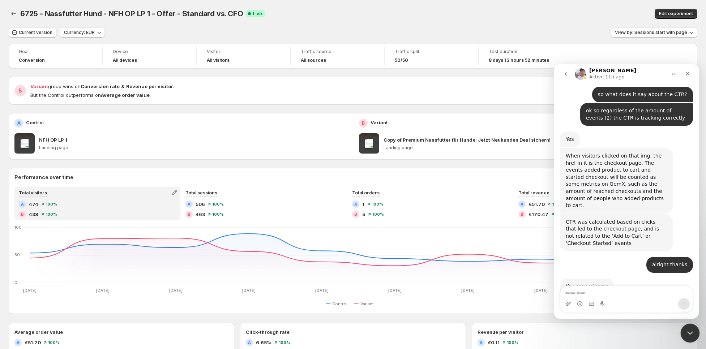 The image size is (706, 349). I want to click on span: 474, so click(34, 204).